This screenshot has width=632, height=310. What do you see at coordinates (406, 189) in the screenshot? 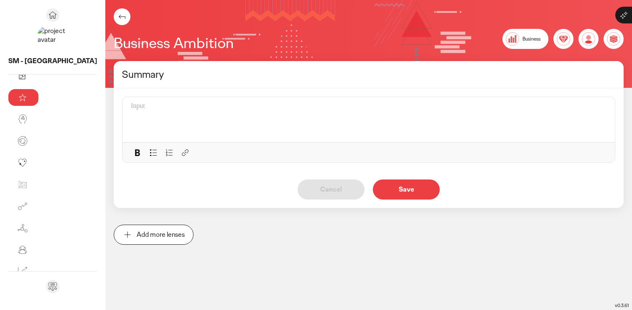
I see `p: Save` at bounding box center [406, 189].